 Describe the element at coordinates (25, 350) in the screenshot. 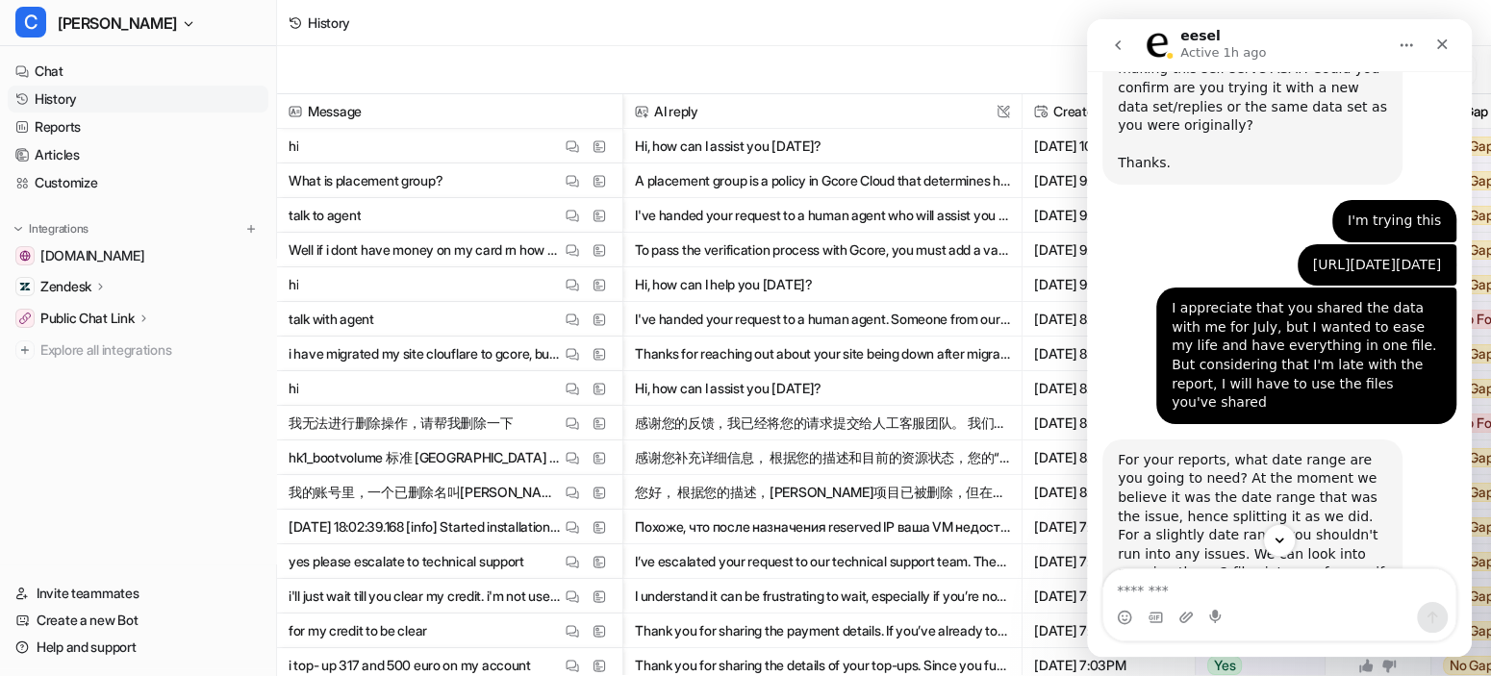

I see `img: explore all integrations` at that location.